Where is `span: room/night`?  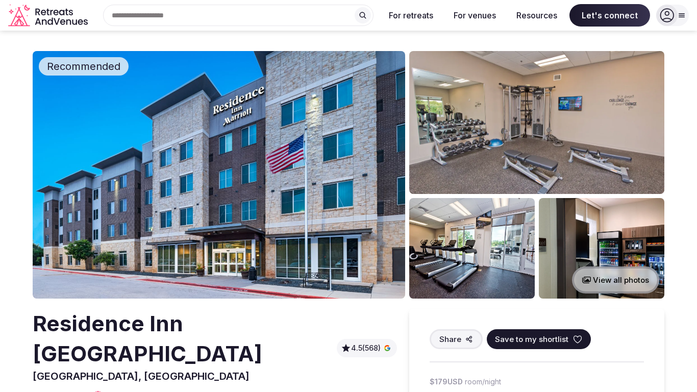
span: room/night is located at coordinates (483, 382).